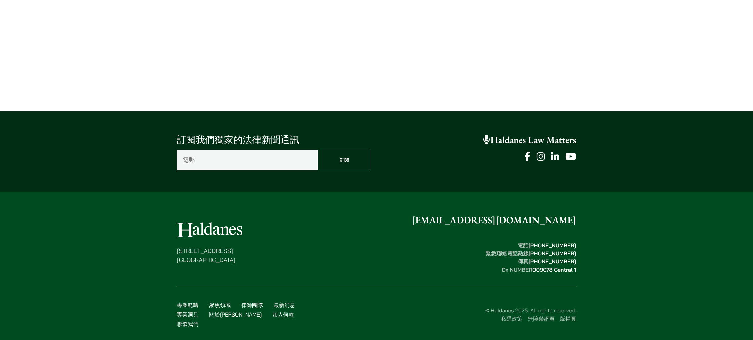 This screenshot has width=753, height=340. What do you see at coordinates (344, 160) in the screenshot?
I see `input: 訂閱` at bounding box center [344, 160].